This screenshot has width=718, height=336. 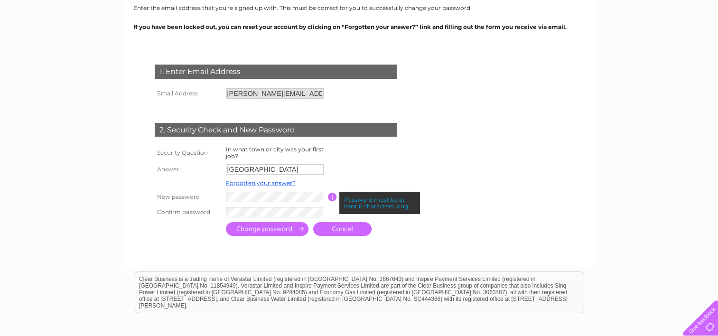 What do you see at coordinates (342, 229) in the screenshot?
I see `a: Cancel` at bounding box center [342, 229].